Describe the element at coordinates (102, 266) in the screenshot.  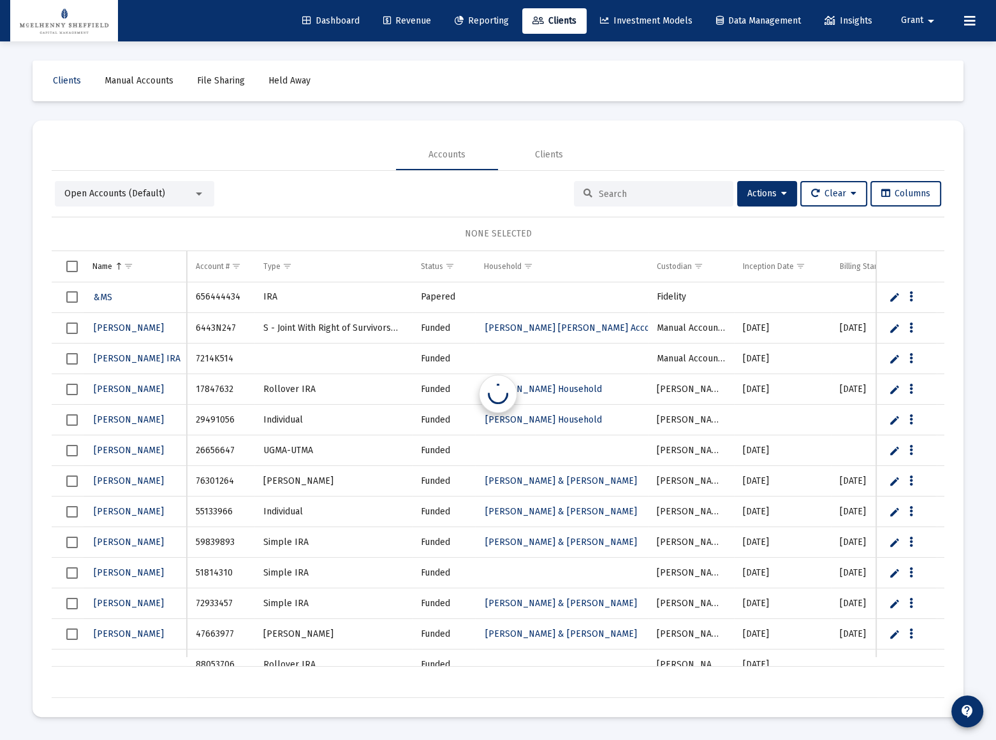
I see `div: Name` at that location.